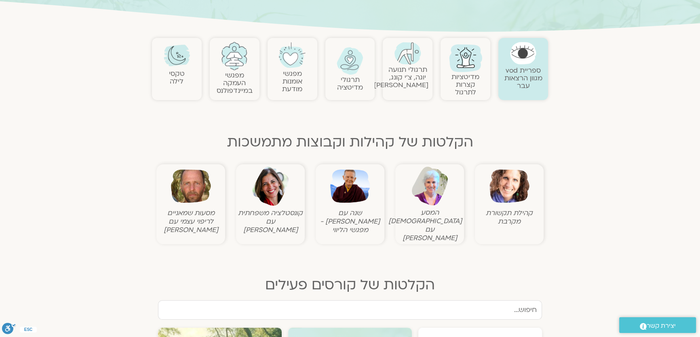 This screenshot has height=337, width=700. What do you see at coordinates (234, 83) in the screenshot?
I see `a: מפגשיהעמקה במיינדפולנס` at bounding box center [234, 83].